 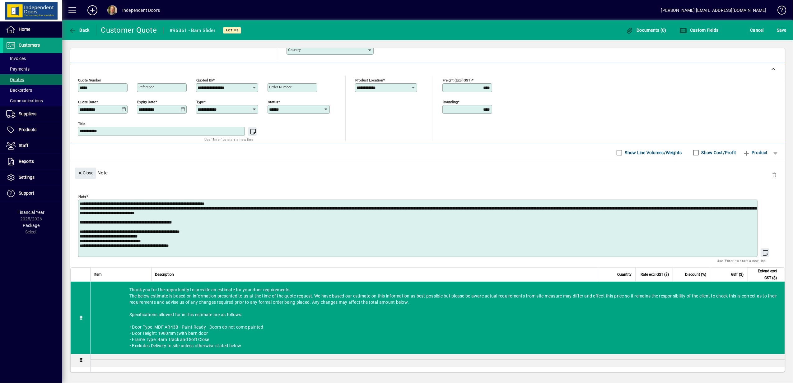 I want to click on label: Show Cost/Profit, so click(x=718, y=153).